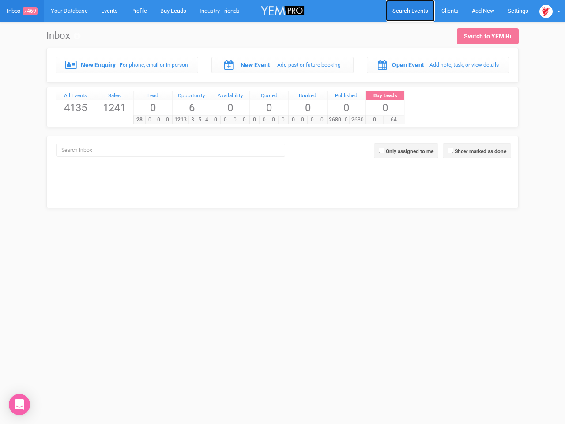  I want to click on span: 4, so click(207, 120).